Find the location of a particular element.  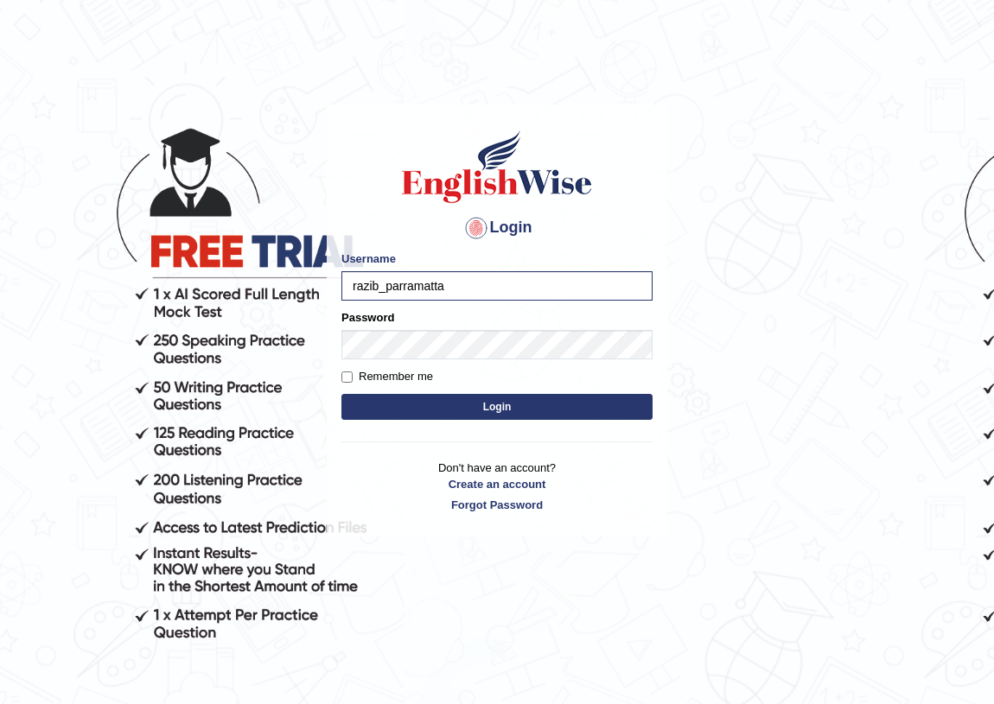

button: Login is located at coordinates (497, 407).